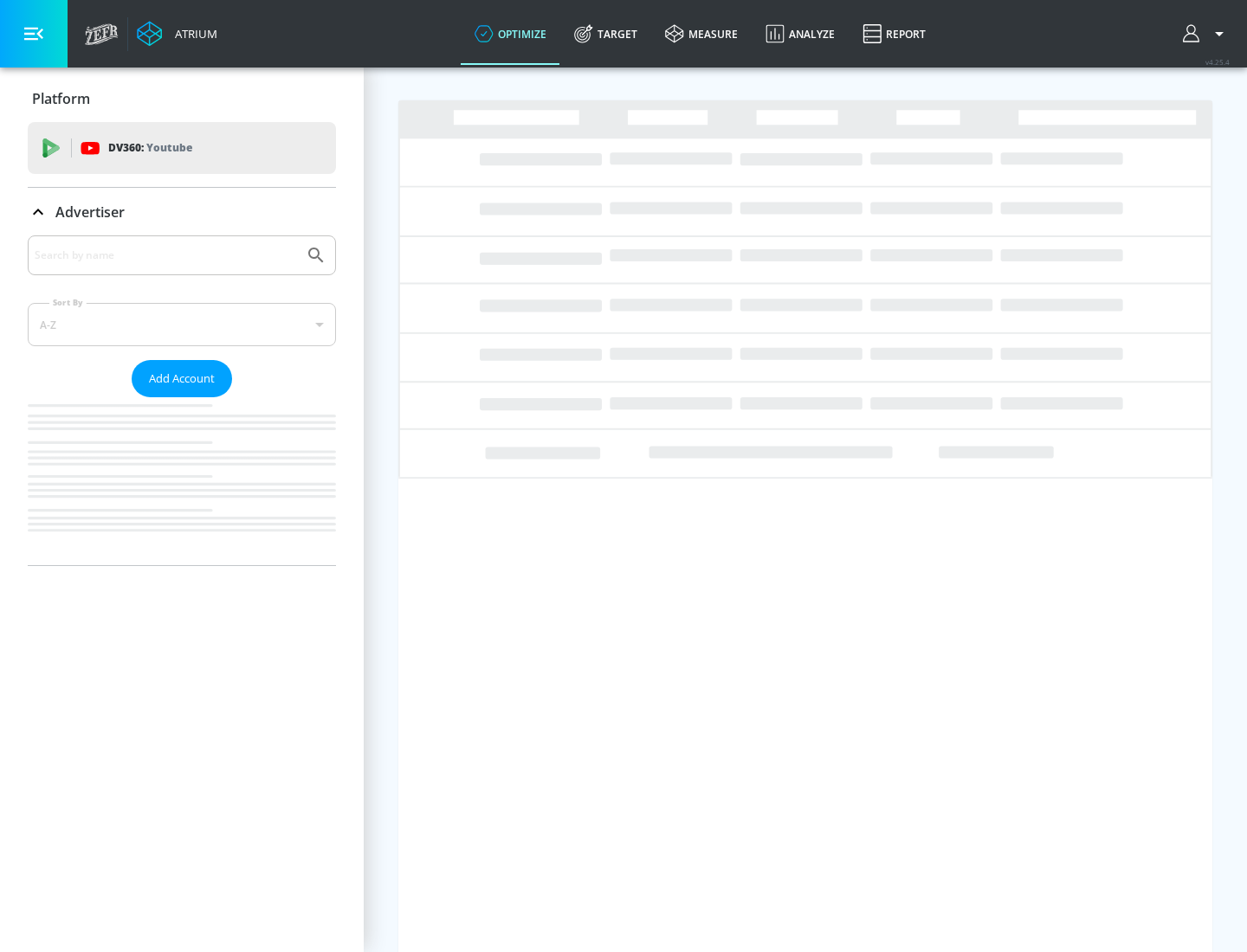  Describe the element at coordinates (68, 302) in the screenshot. I see `label: Sort By` at that location.